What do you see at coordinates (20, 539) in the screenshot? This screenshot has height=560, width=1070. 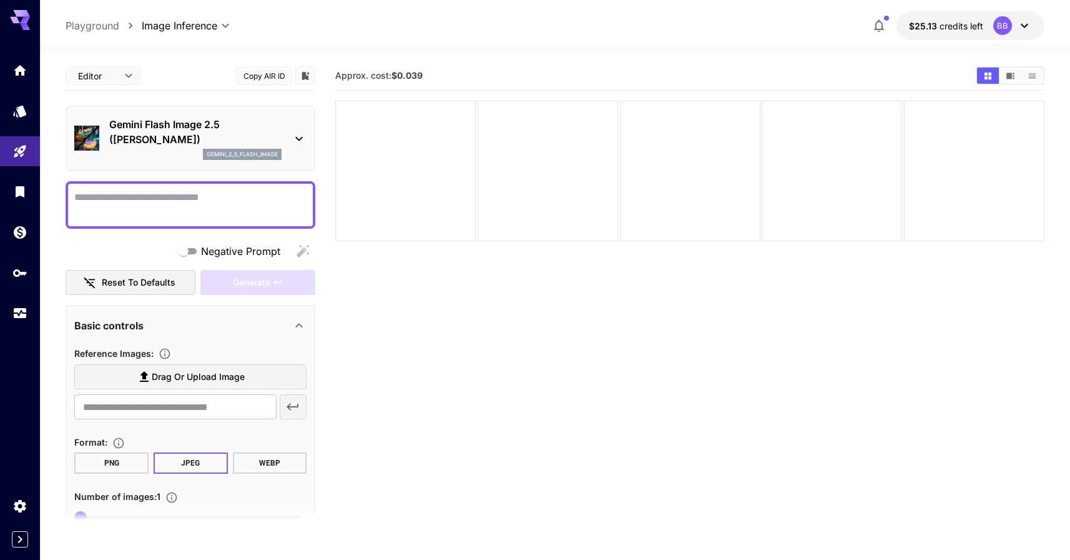 I see `div: Expand sidebar` at bounding box center [20, 539].